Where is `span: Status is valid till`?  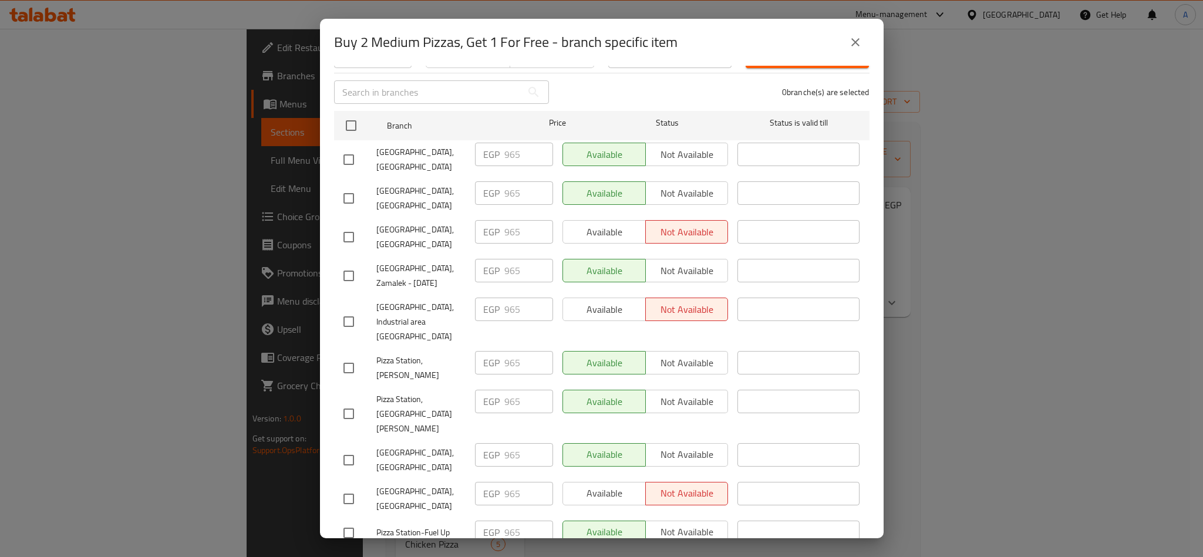 span: Status is valid till is located at coordinates (799, 123).